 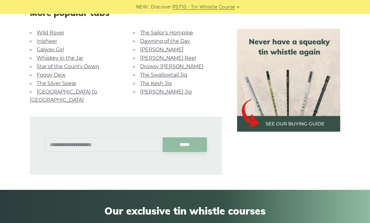 What do you see at coordinates (161, 7) in the screenshot?
I see `span: Discover` at bounding box center [161, 7].